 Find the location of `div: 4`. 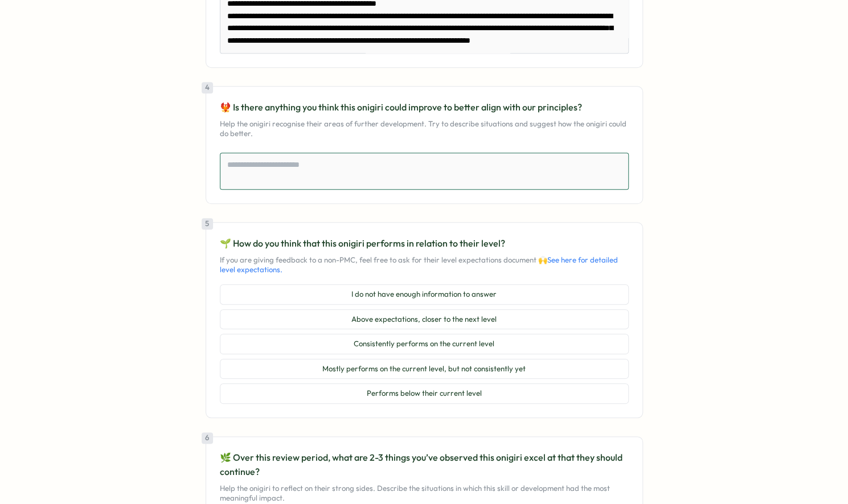

div: 4 is located at coordinates (207, 88).